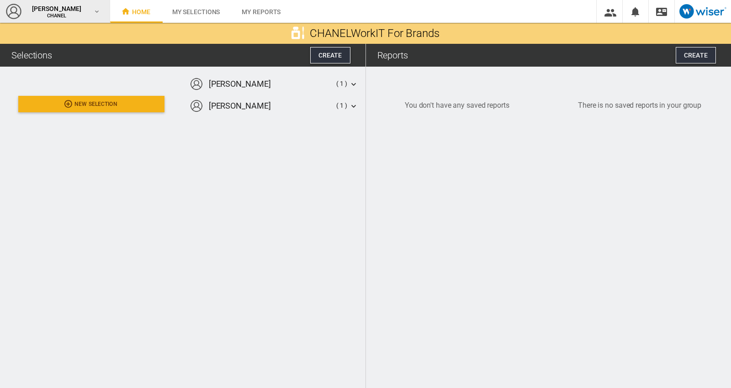 Image resolution: width=731 pixels, height=388 pixels. What do you see at coordinates (639, 105) in the screenshot?
I see `div: There is no saved reports in your group` at bounding box center [639, 105].